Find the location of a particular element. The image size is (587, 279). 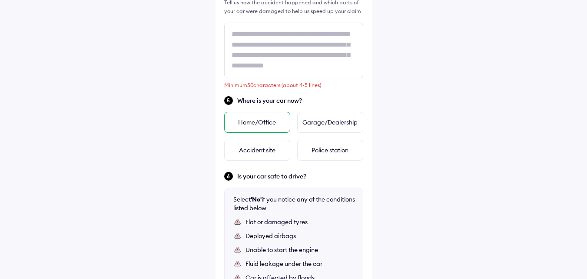

div: Accident site is located at coordinates (257, 150).